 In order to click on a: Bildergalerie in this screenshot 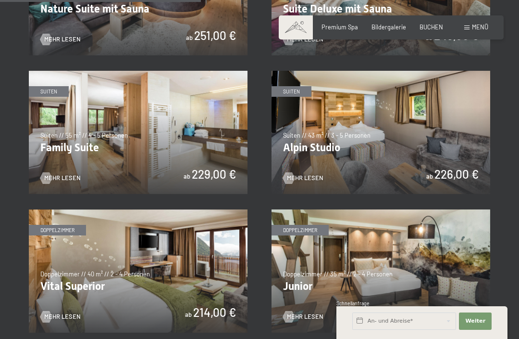, I will do `click(389, 27)`.